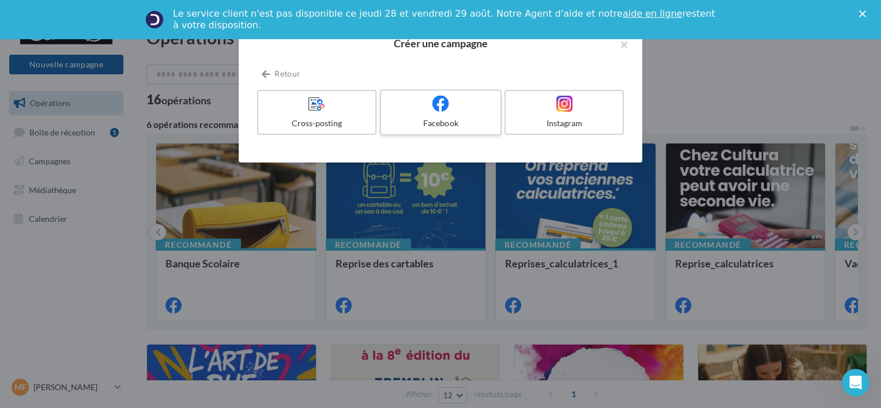 The image size is (881, 408). I want to click on div: Cross-posting, so click(317, 123).